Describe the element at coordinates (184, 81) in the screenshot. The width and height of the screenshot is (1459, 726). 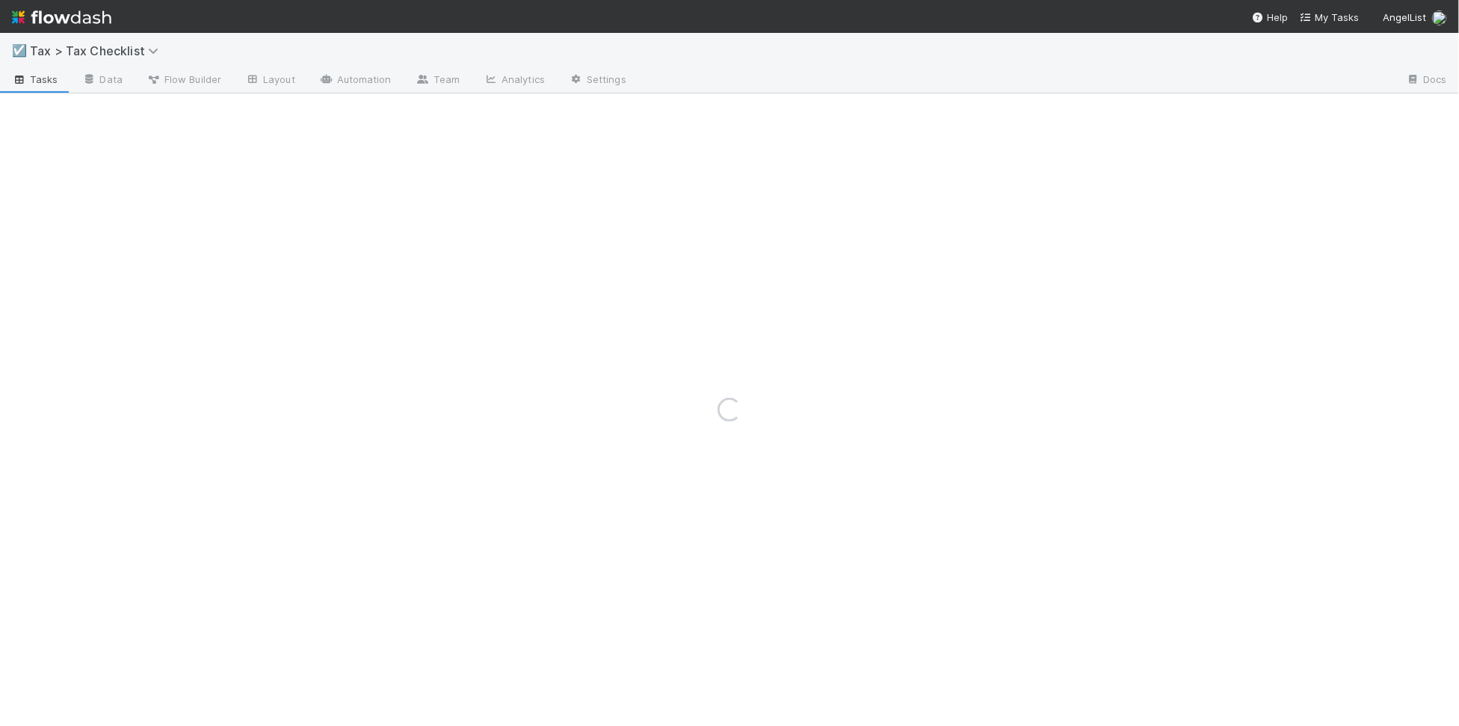
I see `a: Flow Builder` at that location.